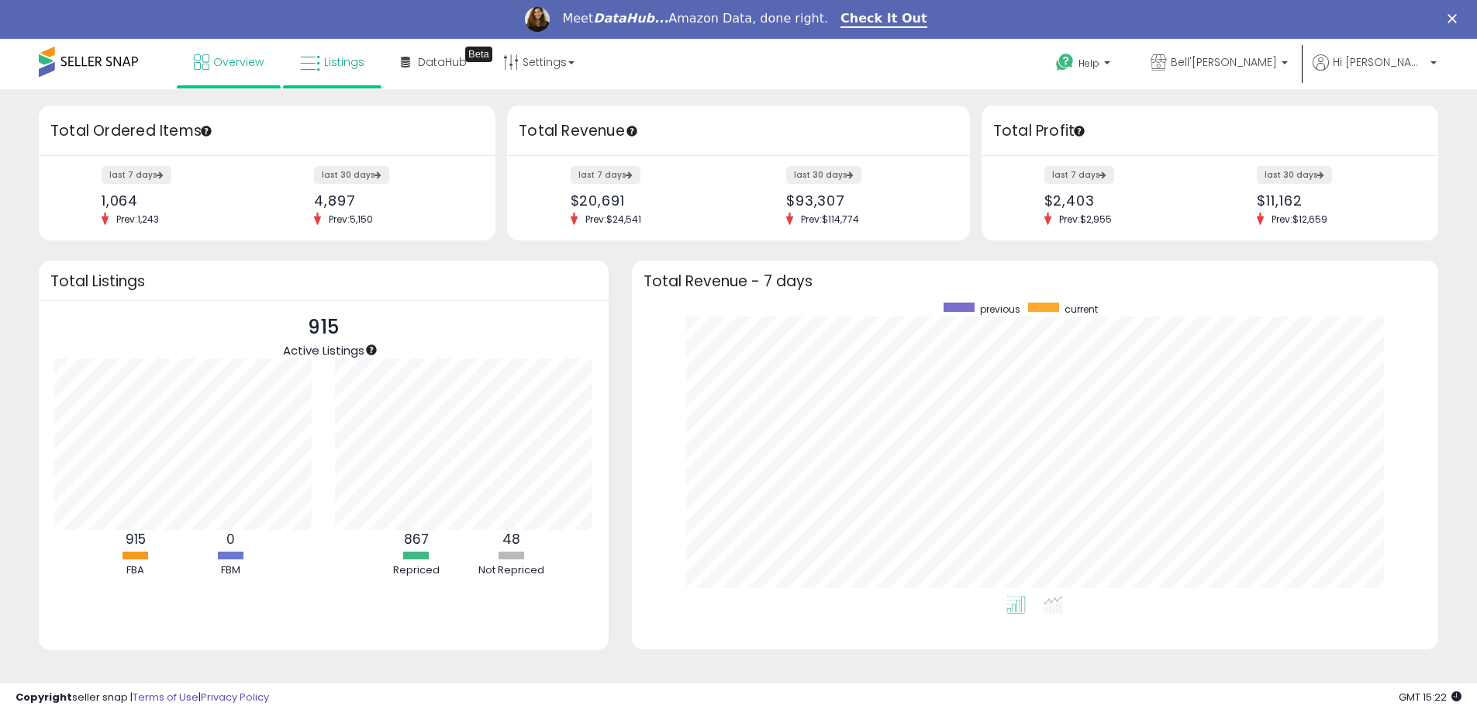  I want to click on div: FBA, so click(136, 570).